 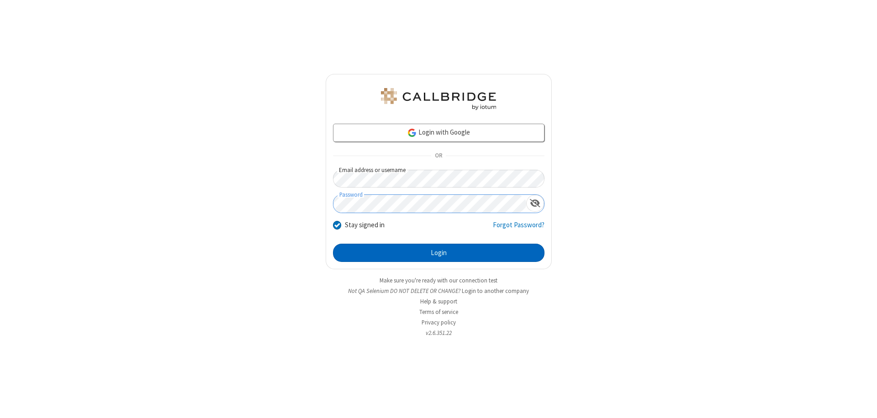 What do you see at coordinates (438, 179) in the screenshot?
I see `input: Email address or username` at bounding box center [438, 179].